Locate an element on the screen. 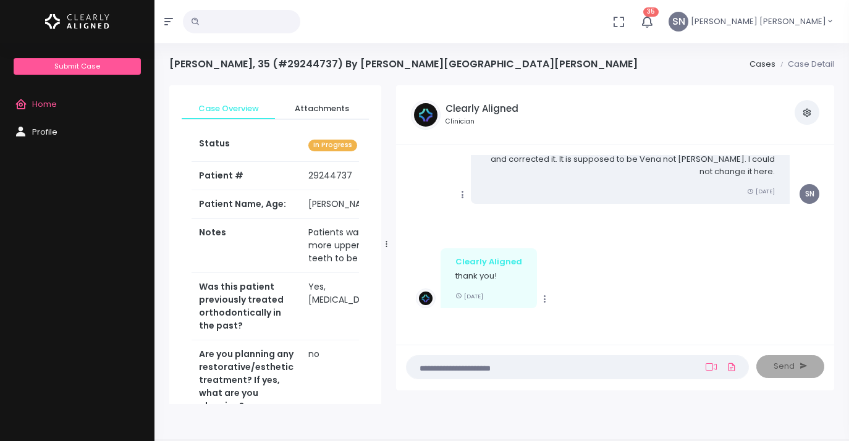 The image size is (849, 441). td: Patients wants more upper front teeth to be aligned is located at coordinates (350, 246).